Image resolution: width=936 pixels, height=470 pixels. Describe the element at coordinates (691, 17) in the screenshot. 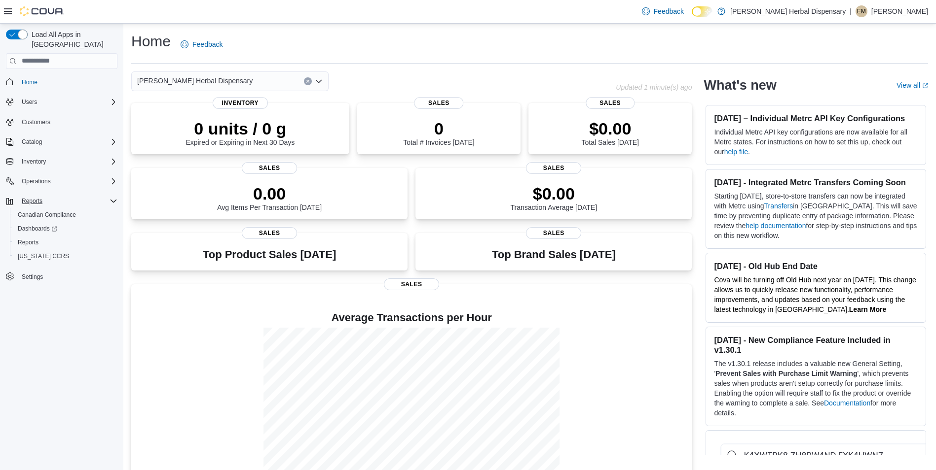

I see `span: Dark Mode` at that location.